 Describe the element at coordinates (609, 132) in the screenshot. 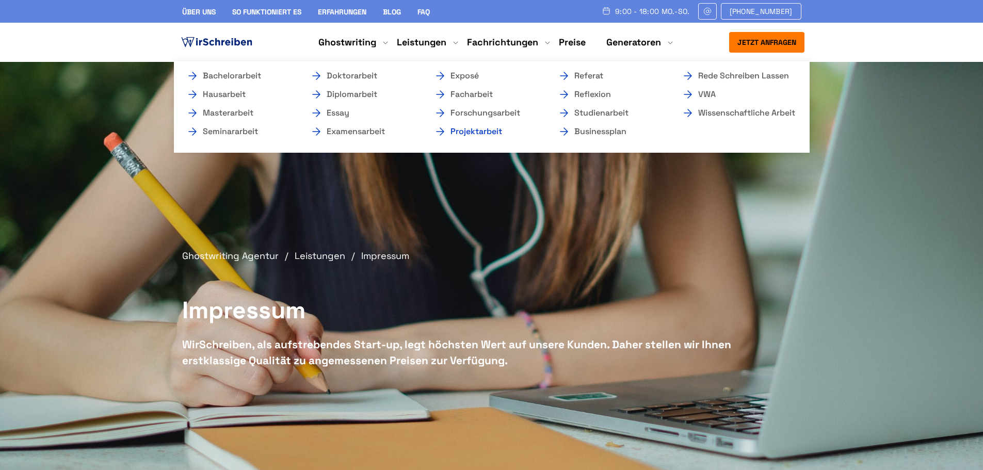

I see `a: Businessplan` at that location.